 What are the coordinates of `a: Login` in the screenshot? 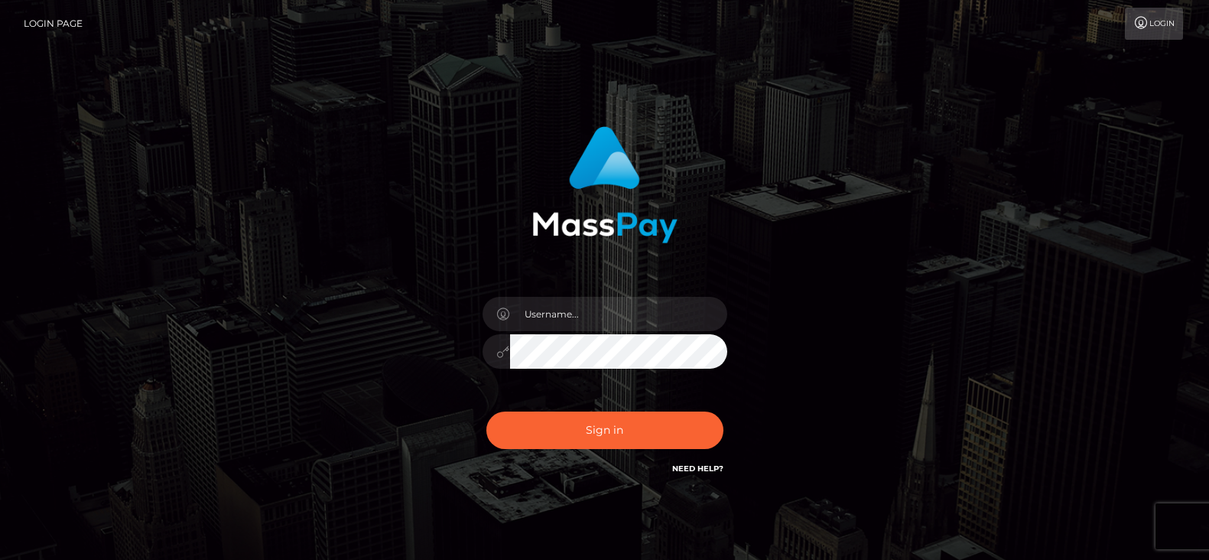 It's located at (1154, 24).